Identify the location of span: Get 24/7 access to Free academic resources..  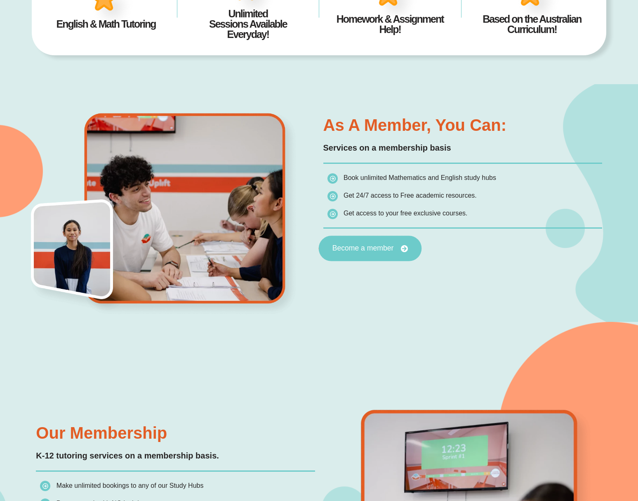
(410, 195).